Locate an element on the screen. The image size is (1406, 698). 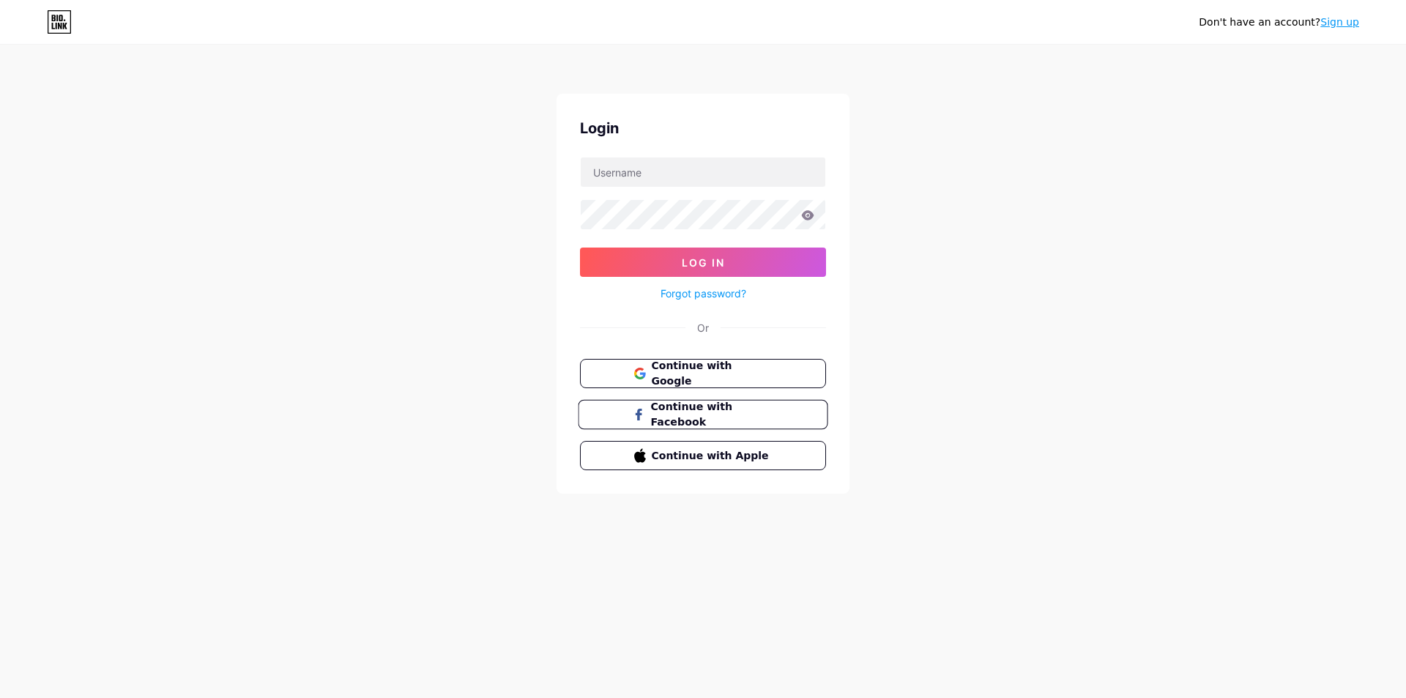
a: Continue with Apple is located at coordinates (703, 455).